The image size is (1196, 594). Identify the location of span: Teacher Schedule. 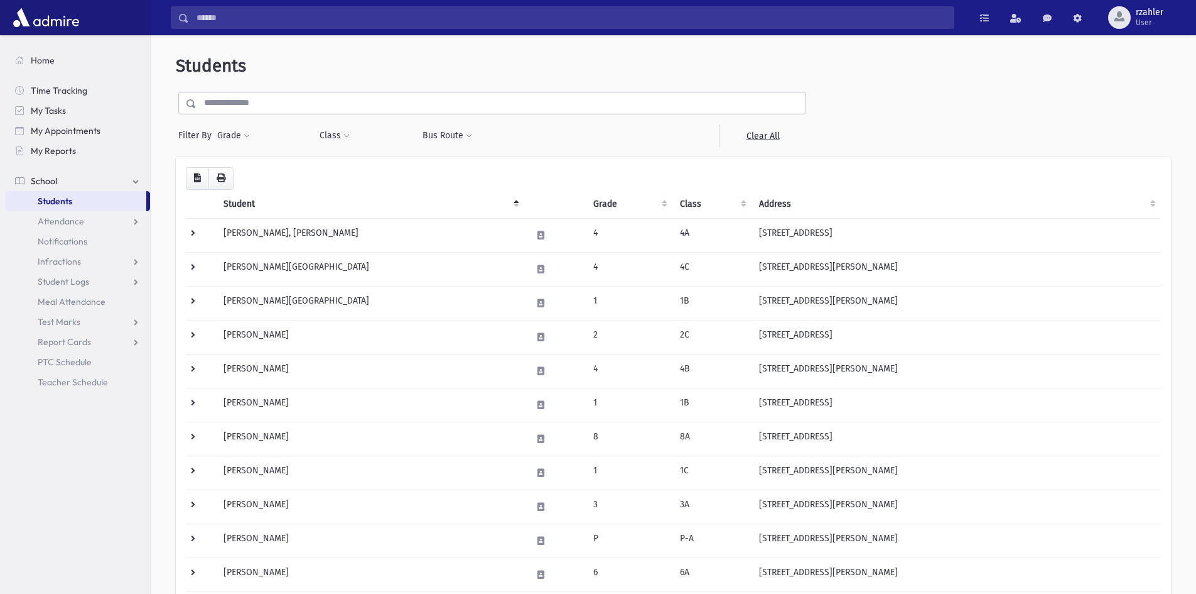
(73, 382).